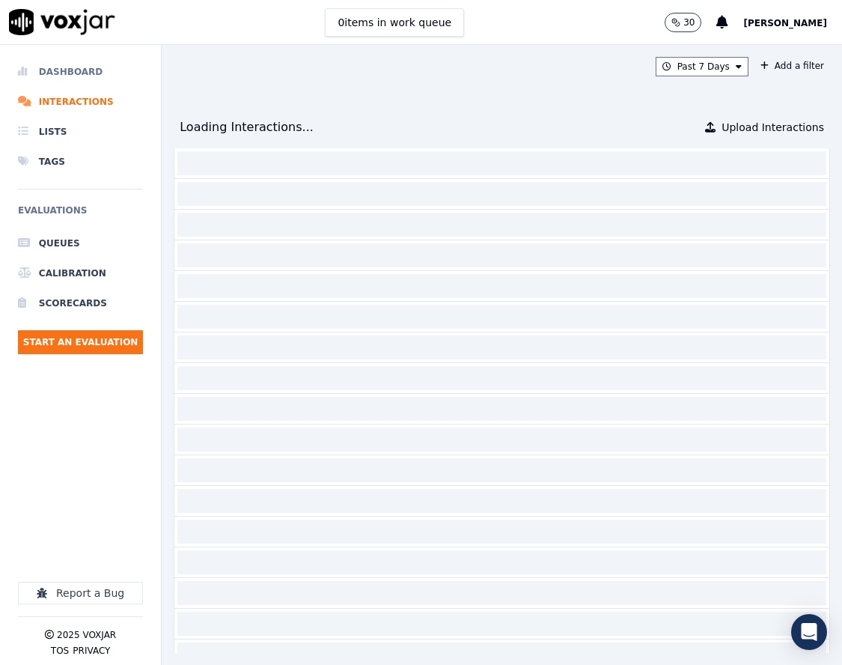 Image resolution: width=842 pixels, height=665 pixels. What do you see at coordinates (80, 132) in the screenshot?
I see `li: Lists` at bounding box center [80, 132].